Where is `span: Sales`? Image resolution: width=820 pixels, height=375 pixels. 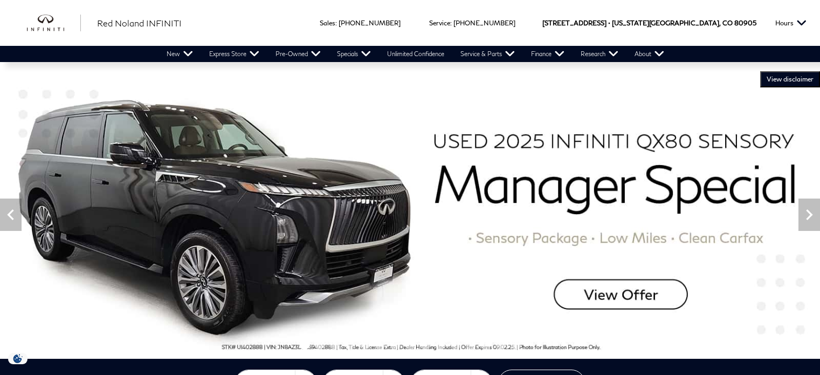
span: Sales is located at coordinates (327, 23).